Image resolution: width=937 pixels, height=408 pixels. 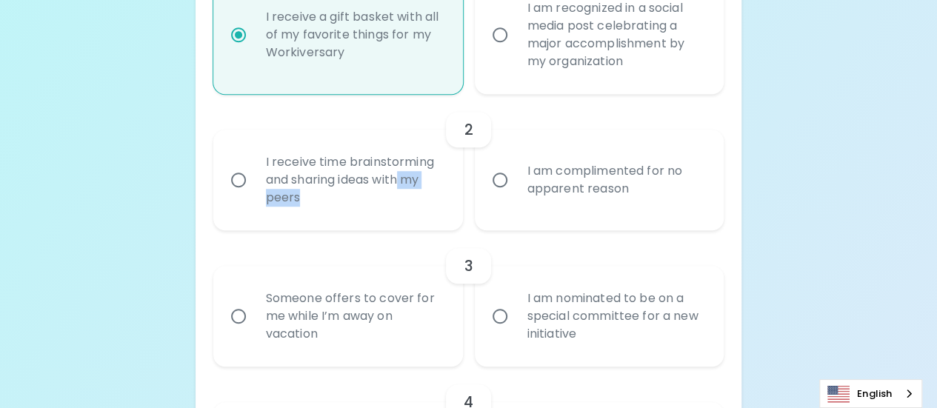 What do you see at coordinates (870, 393) in the screenshot?
I see `a: English` at bounding box center [870, 393].